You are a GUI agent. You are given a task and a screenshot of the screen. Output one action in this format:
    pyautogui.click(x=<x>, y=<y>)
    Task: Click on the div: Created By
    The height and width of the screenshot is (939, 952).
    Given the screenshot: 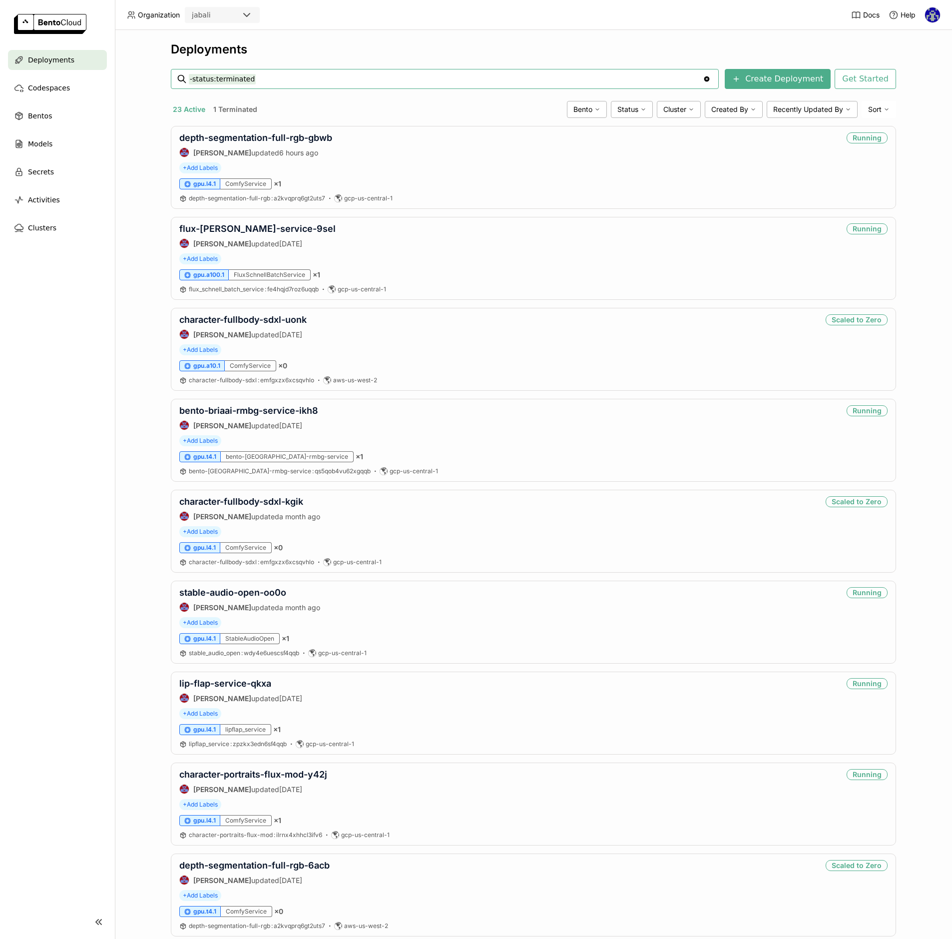 What is the action you would take?
    pyautogui.click(x=734, y=109)
    